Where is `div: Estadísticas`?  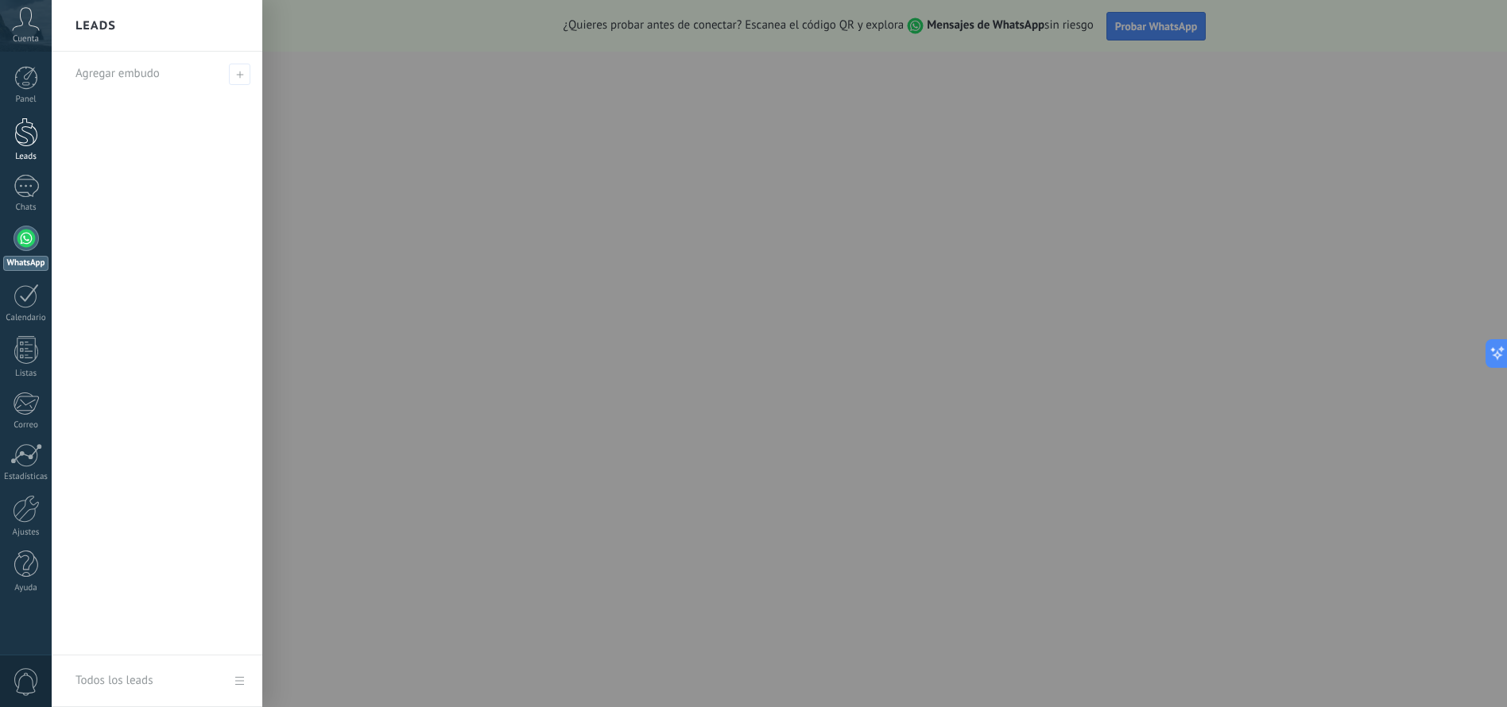 div: Estadísticas is located at coordinates (26, 477).